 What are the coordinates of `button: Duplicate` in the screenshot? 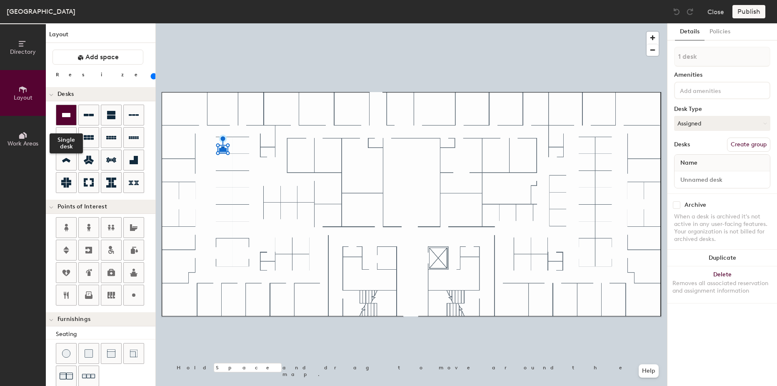 It's located at (722, 258).